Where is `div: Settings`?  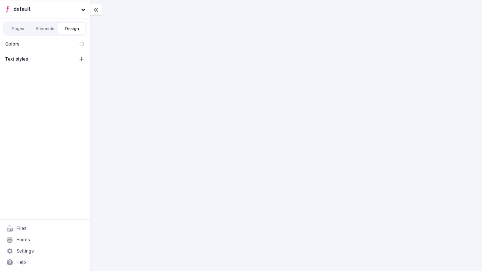
div: Settings is located at coordinates (25, 251).